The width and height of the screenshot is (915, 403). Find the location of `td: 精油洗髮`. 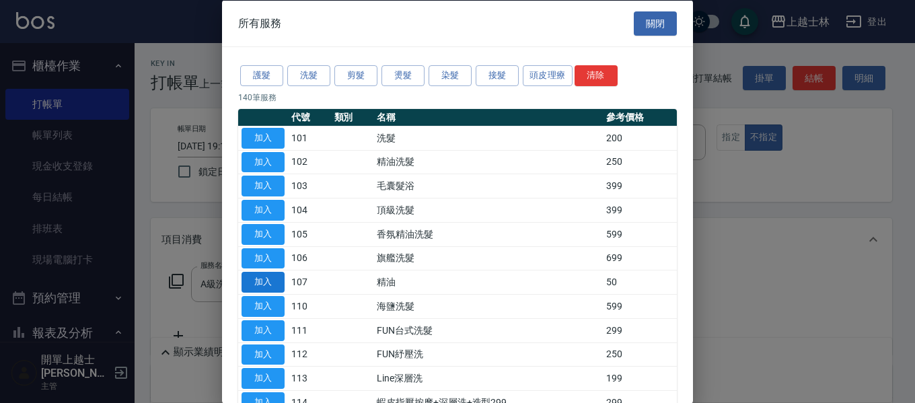

td: 精油洗髮 is located at coordinates (488, 162).